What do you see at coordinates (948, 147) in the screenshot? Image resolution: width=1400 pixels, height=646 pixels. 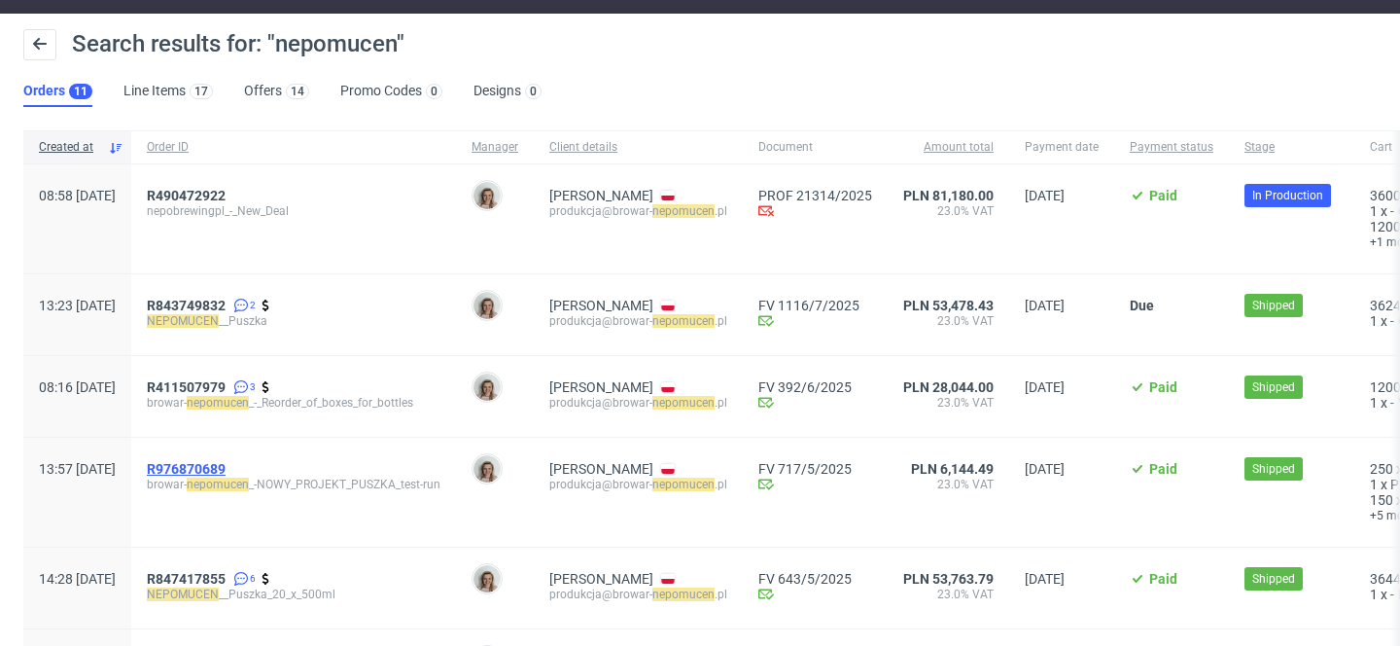 I see `span: Amount total` at bounding box center [948, 147].